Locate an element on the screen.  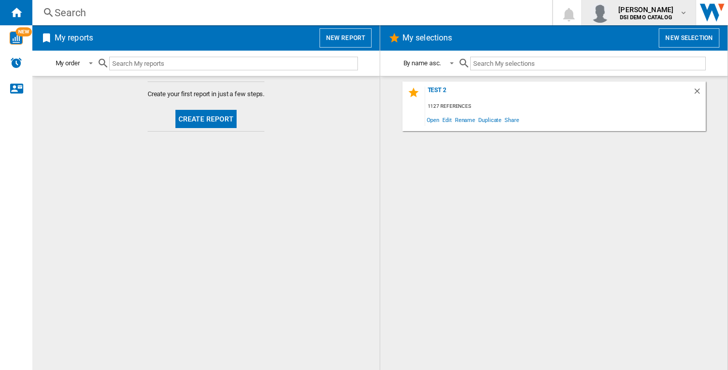
span: Share is located at coordinates (512, 119).